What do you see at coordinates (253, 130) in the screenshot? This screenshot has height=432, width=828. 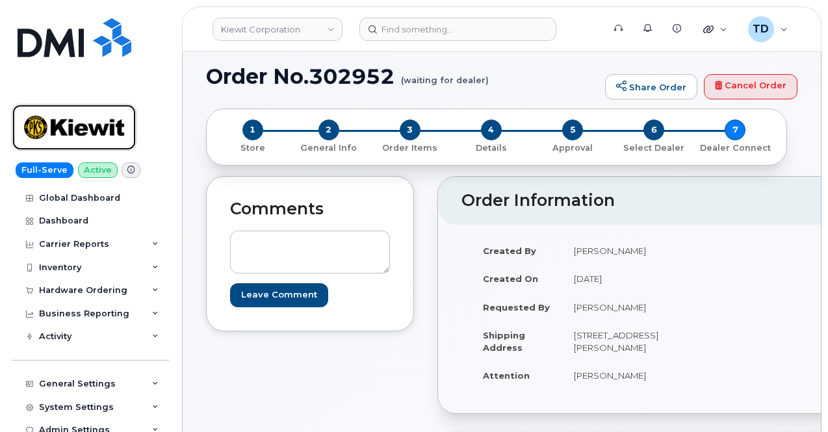 I see `span: 1` at bounding box center [253, 130].